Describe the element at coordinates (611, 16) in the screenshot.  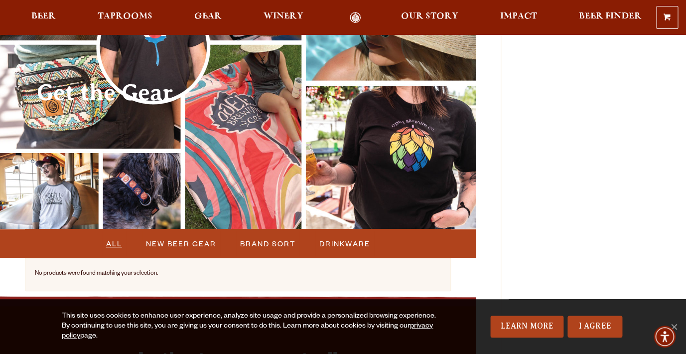
I see `span: Beer Finder` at that location.